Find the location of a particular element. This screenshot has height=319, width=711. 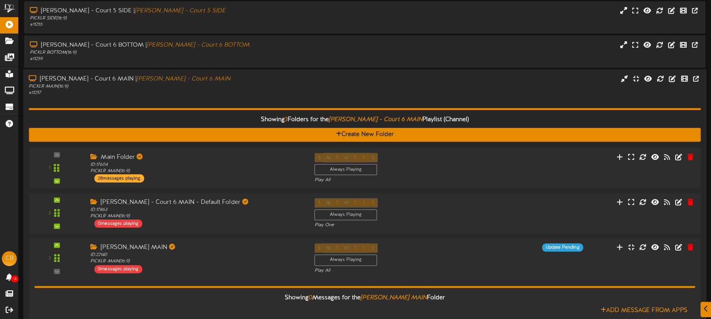

div: ID: 17604 PICKLR MAIN ( 16:9 ) is located at coordinates (197, 168).